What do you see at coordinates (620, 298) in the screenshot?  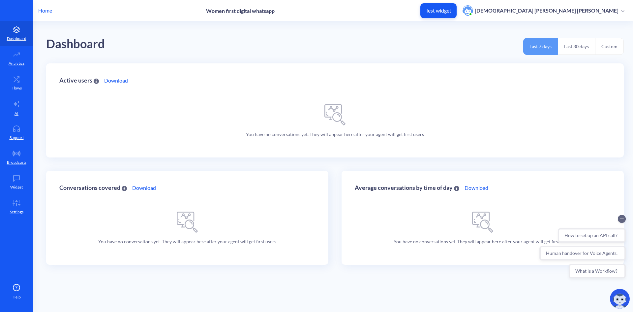 I see `img: copilot-icon.svg` at bounding box center [620, 298].